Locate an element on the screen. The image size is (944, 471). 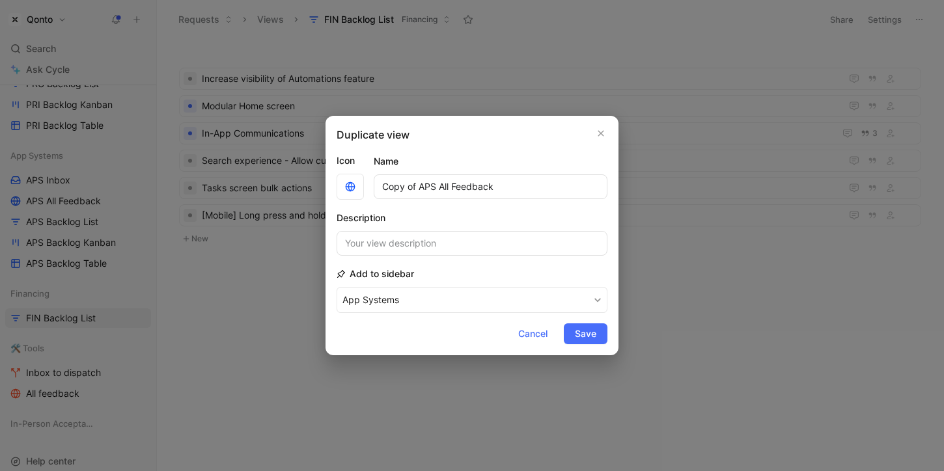
h2: Name is located at coordinates (386, 161).